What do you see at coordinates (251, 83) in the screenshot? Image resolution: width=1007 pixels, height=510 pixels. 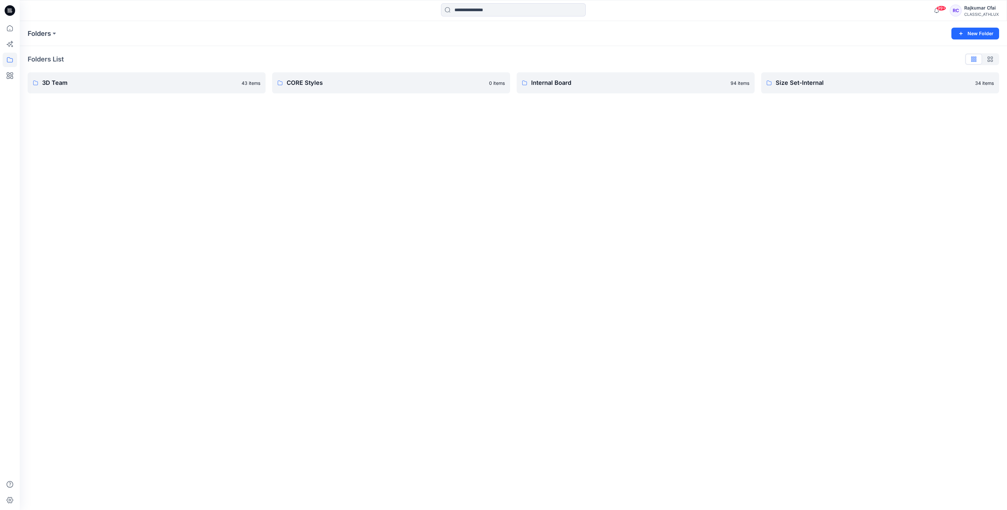 I see `p: 43 items` at bounding box center [251, 83].